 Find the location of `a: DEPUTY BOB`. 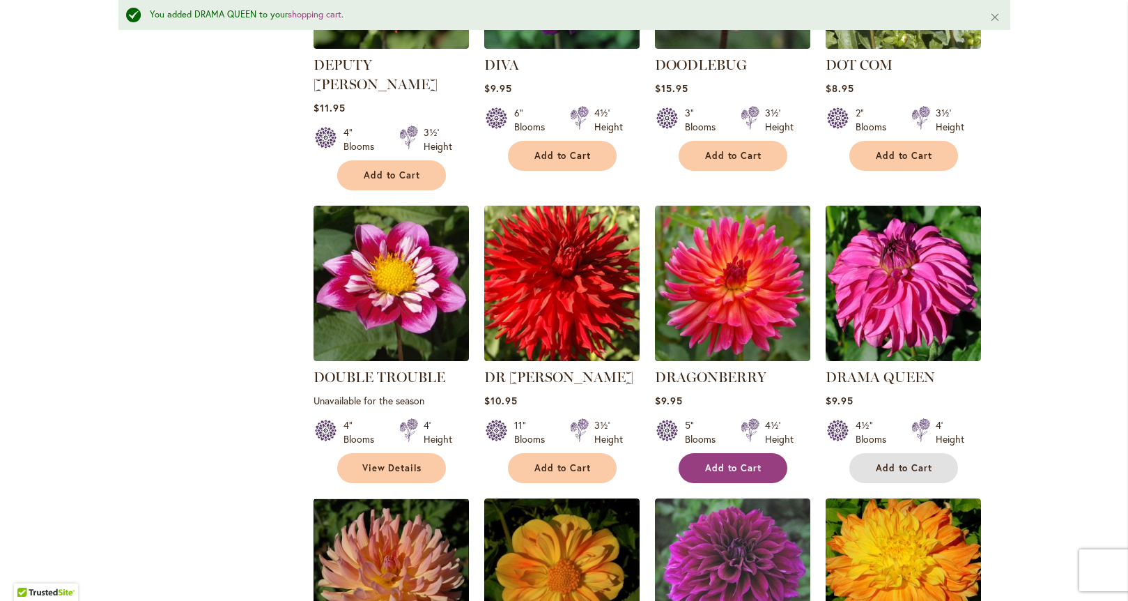

a: DEPUTY BOB is located at coordinates (391, 45).